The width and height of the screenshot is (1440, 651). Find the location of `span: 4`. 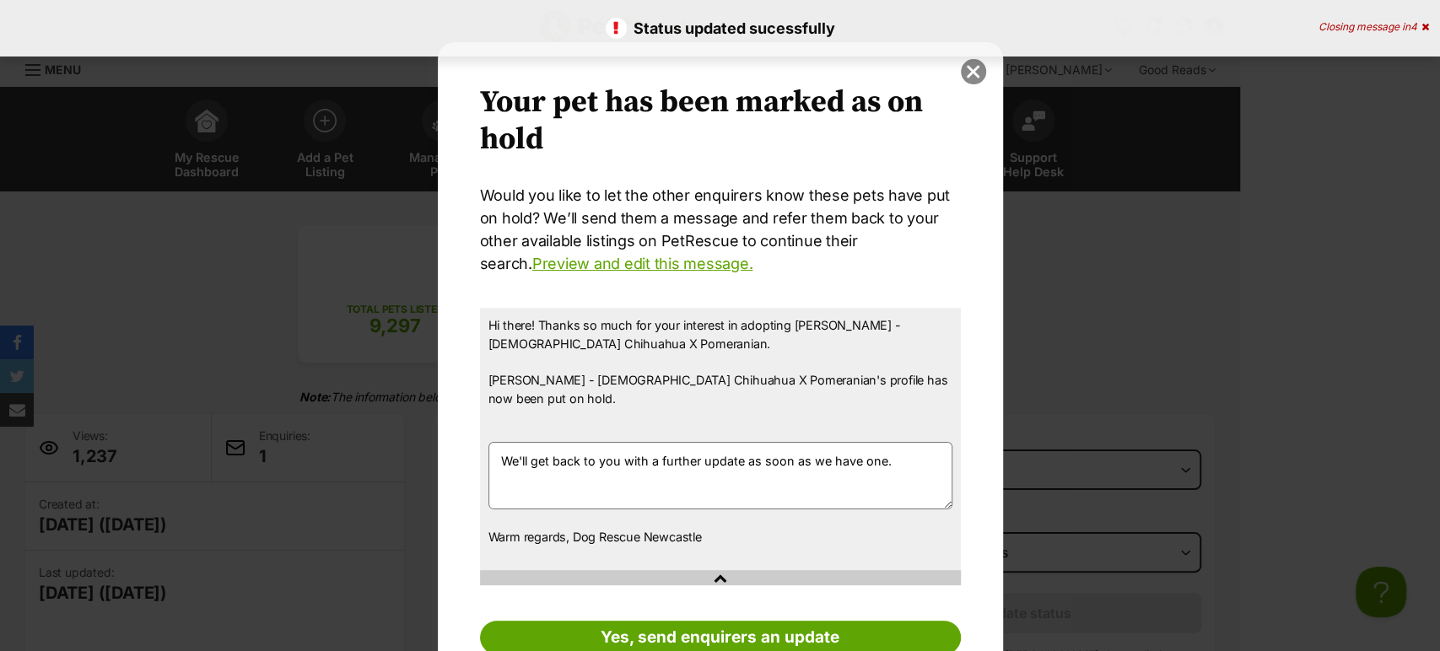

span: 4 is located at coordinates (1414, 26).